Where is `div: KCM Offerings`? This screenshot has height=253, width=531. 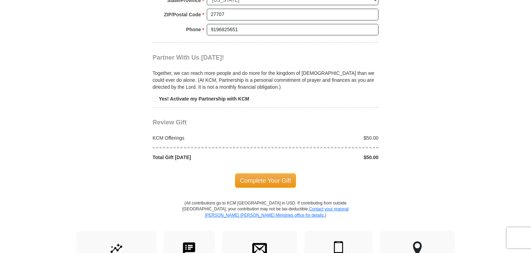
div: KCM Offerings is located at coordinates (207, 138).